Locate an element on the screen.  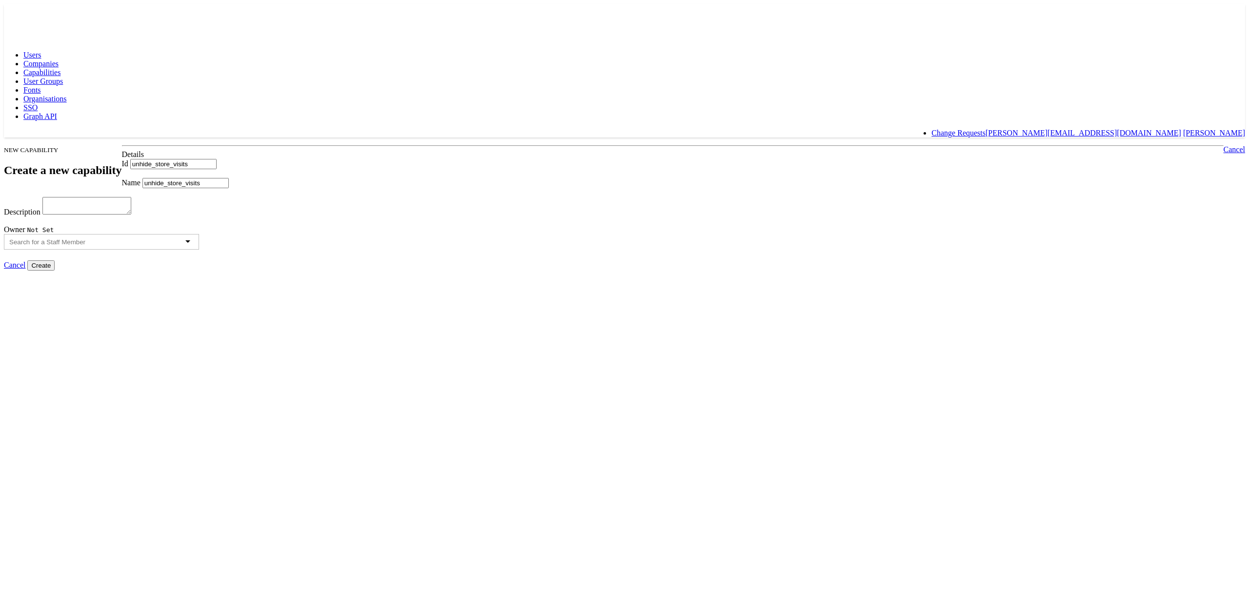
span: Graph API is located at coordinates (40, 116).